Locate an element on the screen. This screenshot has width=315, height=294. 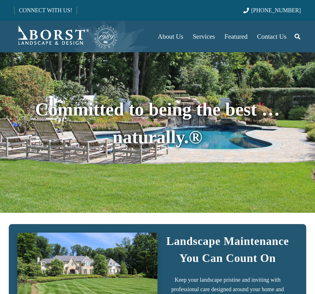
a: Services is located at coordinates (204, 37).